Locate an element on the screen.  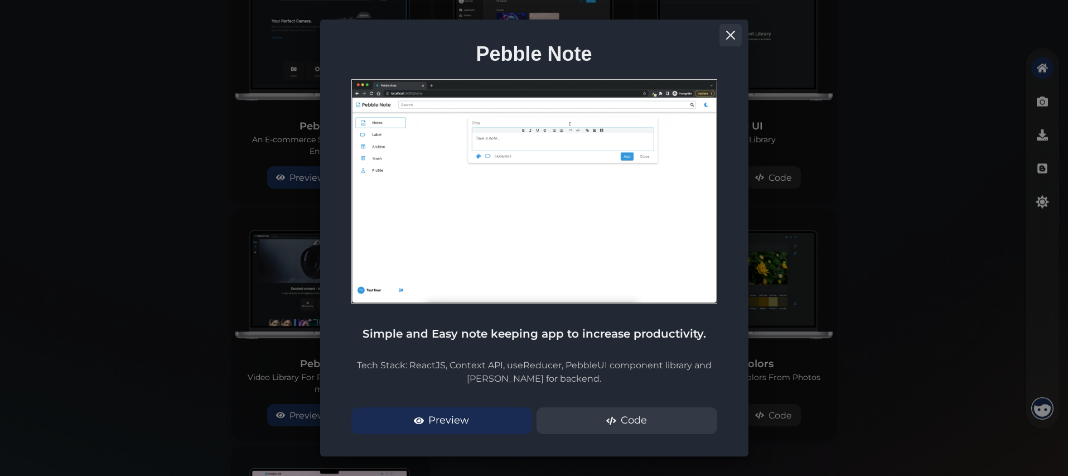
button: Close is located at coordinates (731, 35).